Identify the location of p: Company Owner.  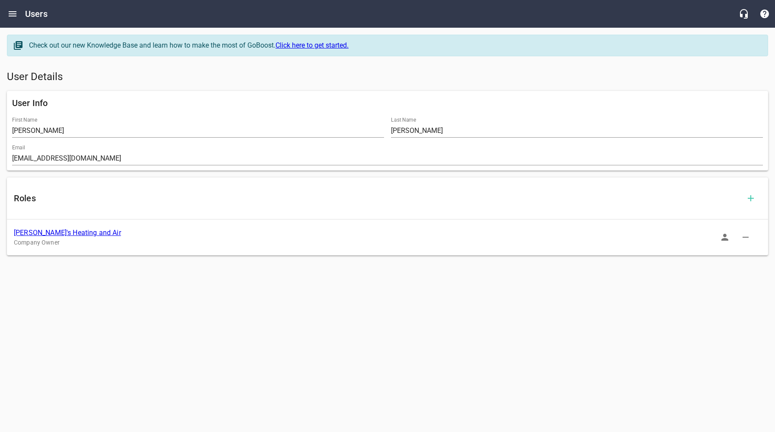
(381, 242).